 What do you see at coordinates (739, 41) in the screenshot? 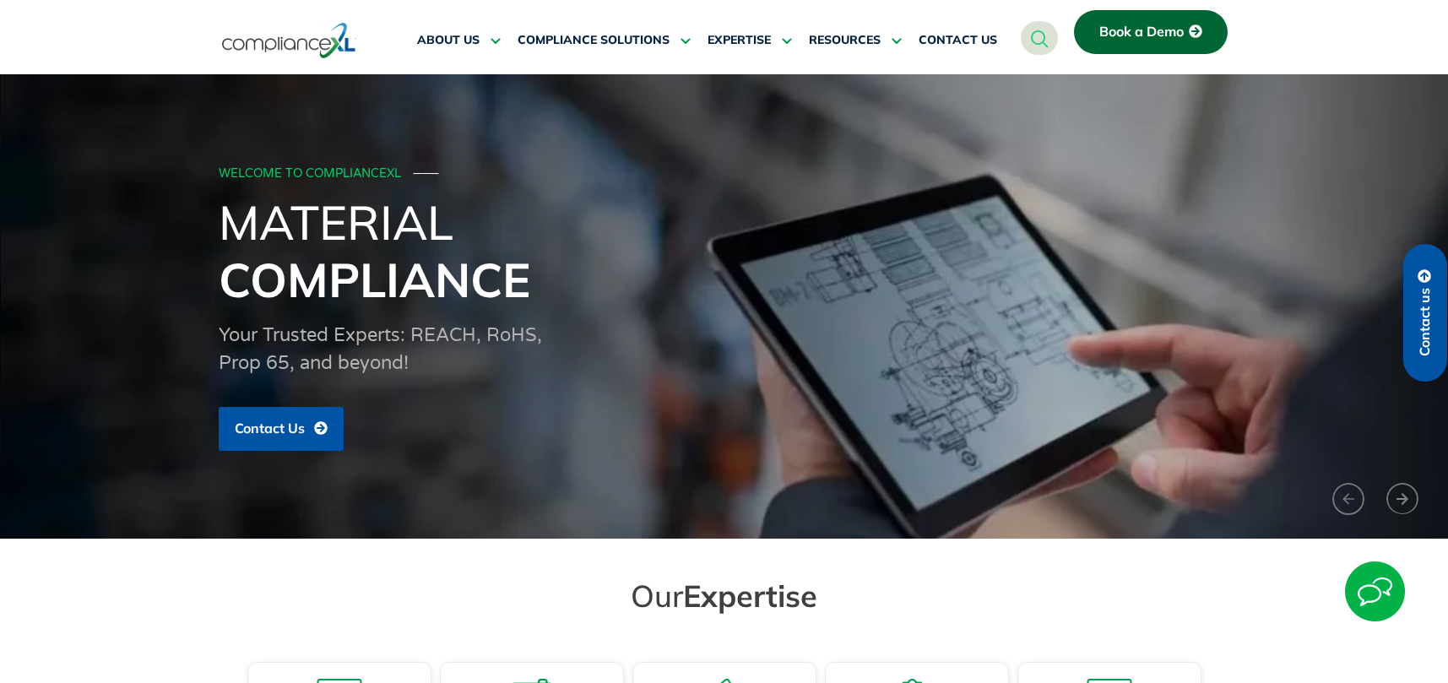
I see `span: EXPERTISE` at bounding box center [739, 41].